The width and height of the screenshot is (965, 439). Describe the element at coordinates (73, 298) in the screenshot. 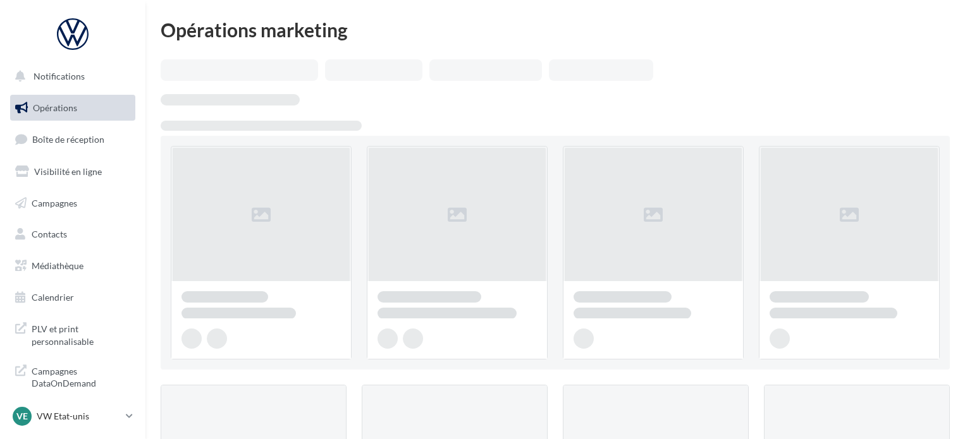

I see `a: Calendrier` at that location.